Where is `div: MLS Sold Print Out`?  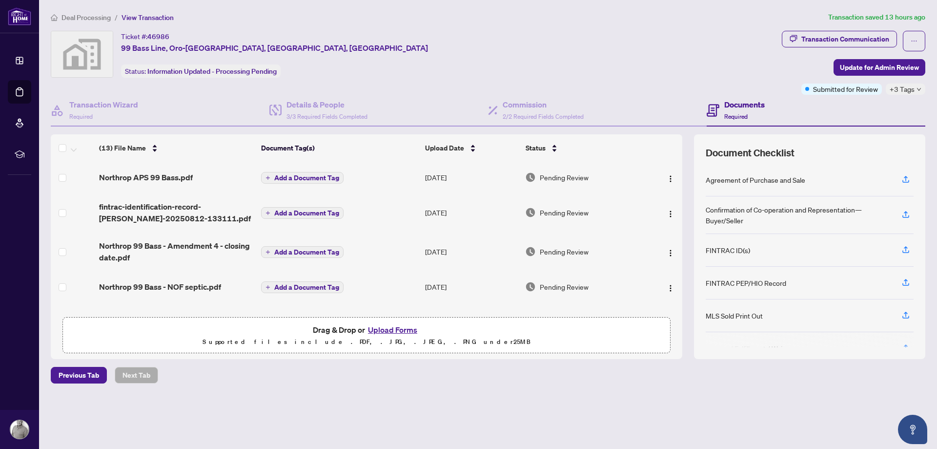
div: MLS Sold Print Out is located at coordinates (734, 315).